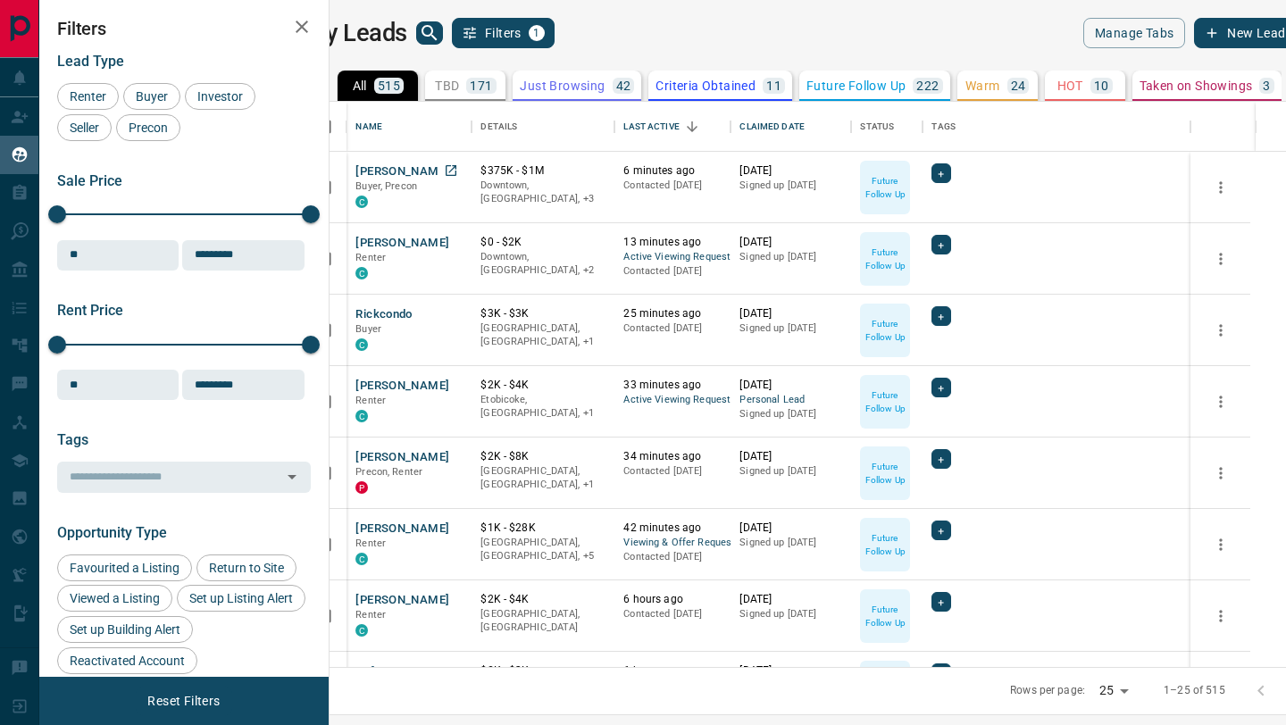 The image size is (1286, 725). Describe the element at coordinates (90, 310) in the screenshot. I see `span: Rent Price` at that location.